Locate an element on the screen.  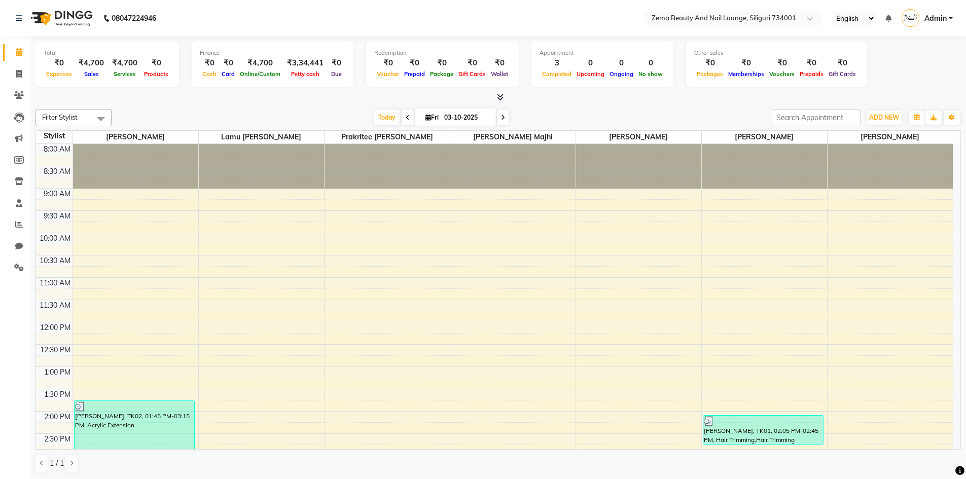
span: ADD NEW is located at coordinates (883, 117).